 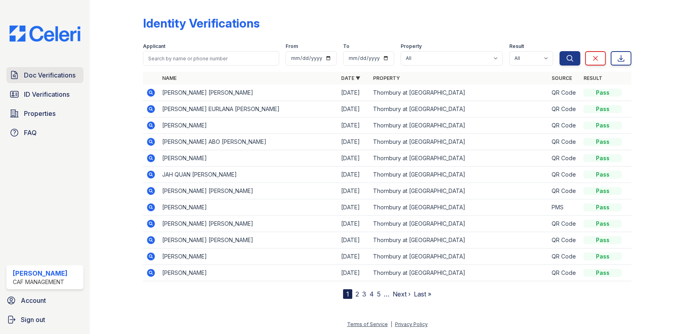 What do you see at coordinates (45, 300) in the screenshot?
I see `a: Account` at bounding box center [45, 300].